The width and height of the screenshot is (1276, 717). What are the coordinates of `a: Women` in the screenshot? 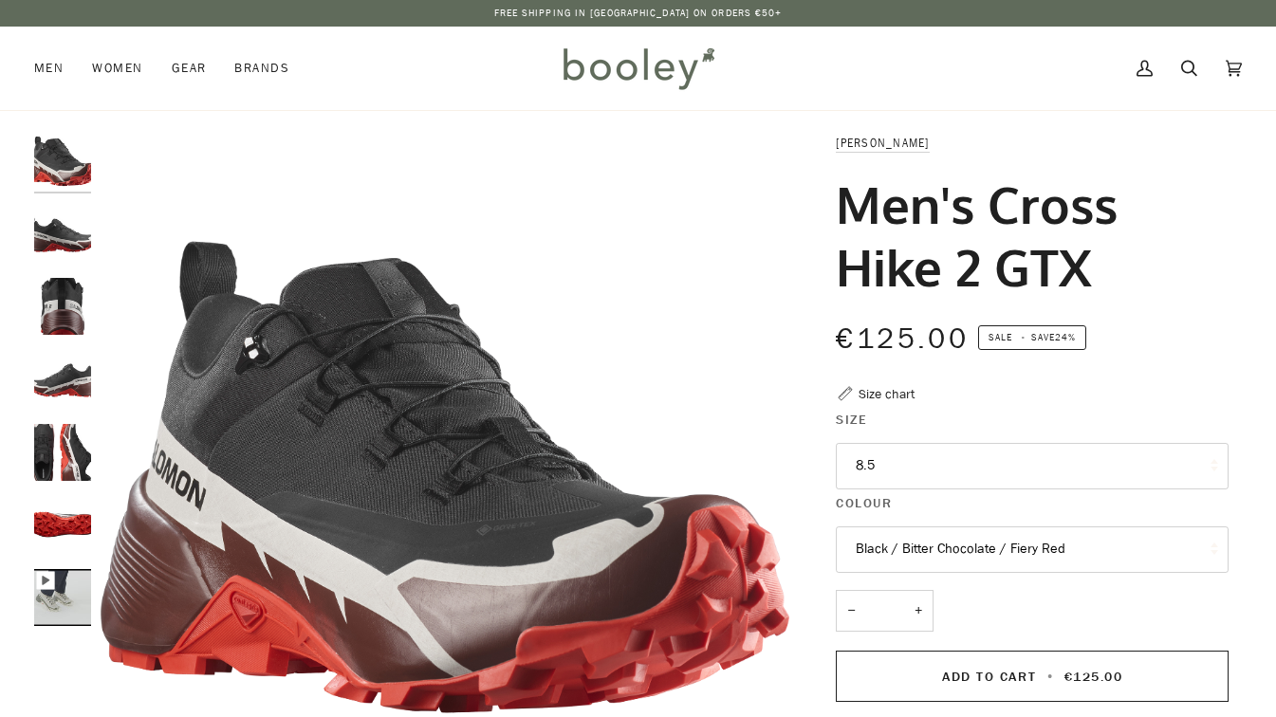 It's located at (117, 68).